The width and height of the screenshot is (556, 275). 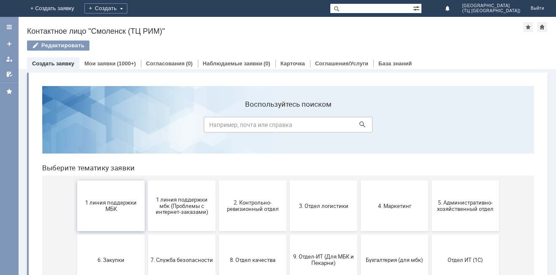 What do you see at coordinates (9, 74) in the screenshot?
I see `a: Мои согласования` at bounding box center [9, 74].